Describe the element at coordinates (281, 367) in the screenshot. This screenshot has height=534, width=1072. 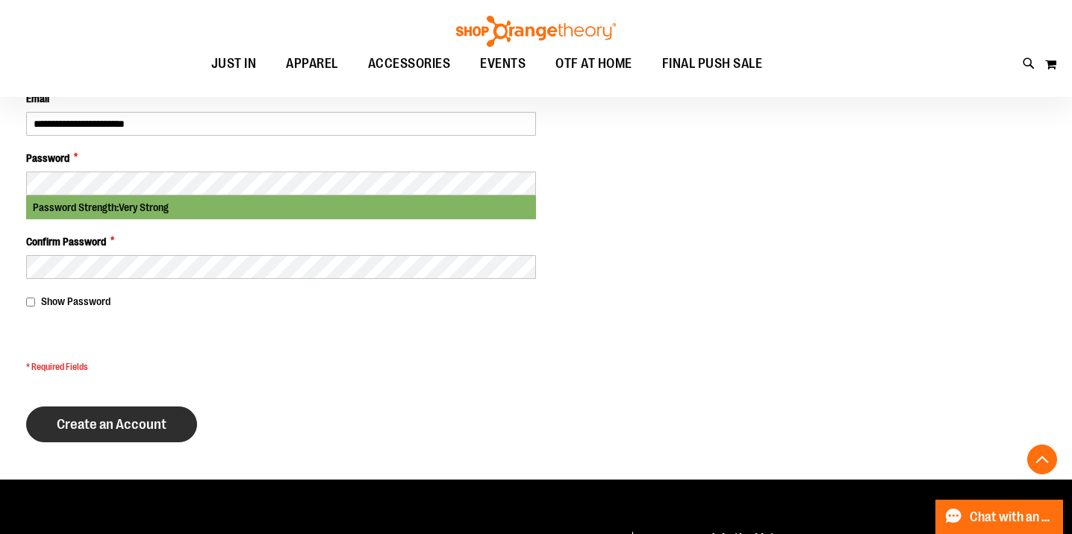
I see `span: * Required Fields` at that location.